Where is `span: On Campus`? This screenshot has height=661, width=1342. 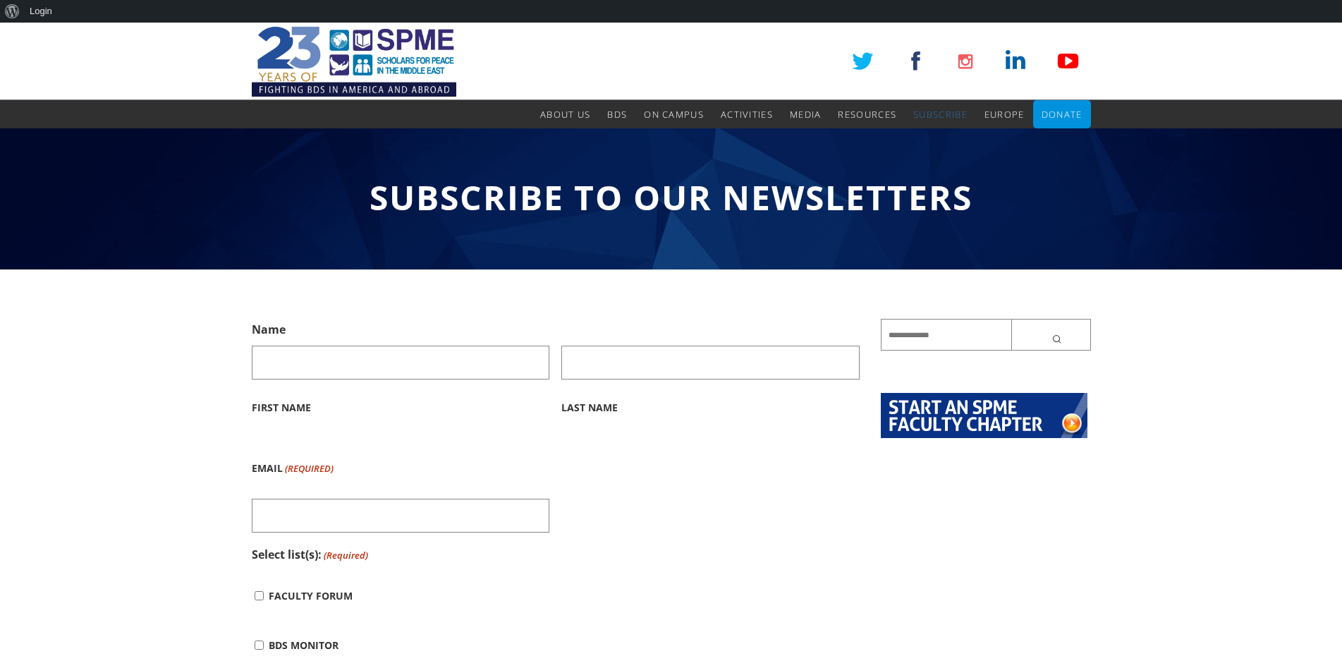
span: On Campus is located at coordinates (673, 114).